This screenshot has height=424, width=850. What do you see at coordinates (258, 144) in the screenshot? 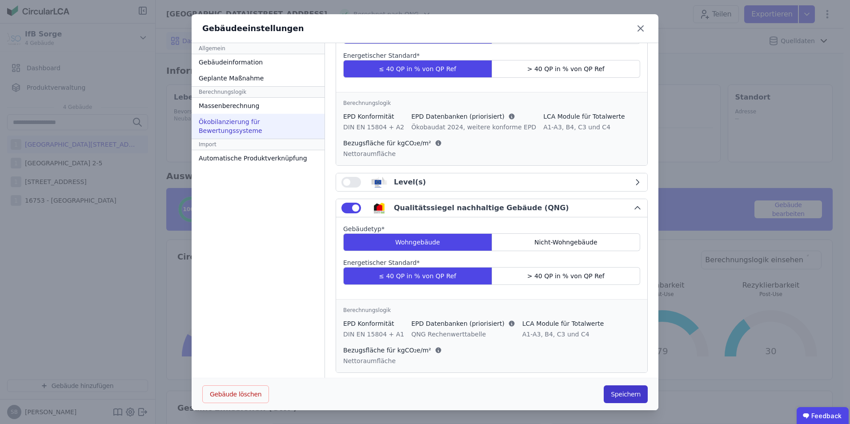
I see `div: Import` at bounding box center [258, 144].